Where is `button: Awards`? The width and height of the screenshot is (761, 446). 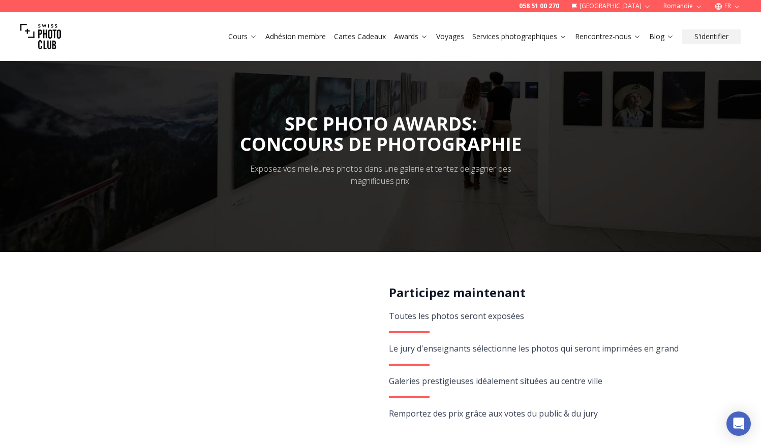
button: Awards is located at coordinates (411, 37).